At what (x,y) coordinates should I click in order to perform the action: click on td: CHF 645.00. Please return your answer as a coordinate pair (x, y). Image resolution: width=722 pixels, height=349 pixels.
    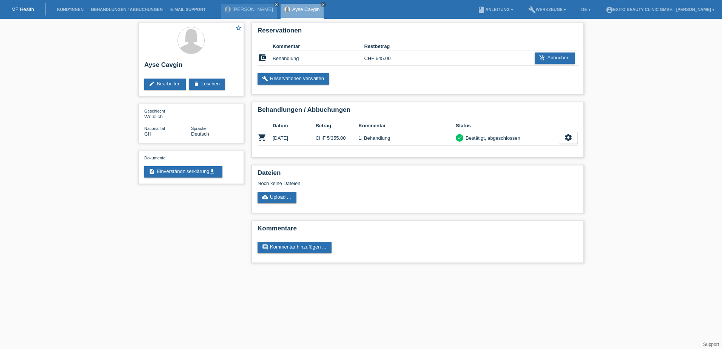
    Looking at the image, I should click on (386, 58).